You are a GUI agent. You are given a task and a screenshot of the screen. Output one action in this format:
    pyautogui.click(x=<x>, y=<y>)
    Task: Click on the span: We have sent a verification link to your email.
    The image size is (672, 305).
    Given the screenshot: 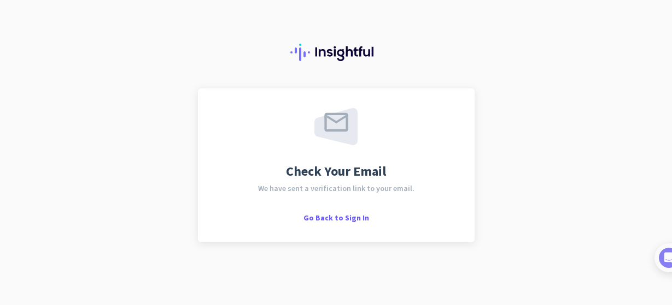 What is the action you would take?
    pyautogui.click(x=336, y=189)
    